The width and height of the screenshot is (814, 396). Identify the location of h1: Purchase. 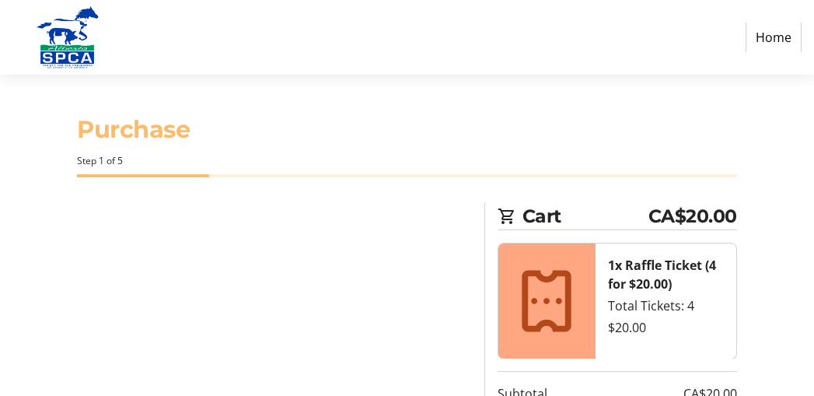
(407, 130).